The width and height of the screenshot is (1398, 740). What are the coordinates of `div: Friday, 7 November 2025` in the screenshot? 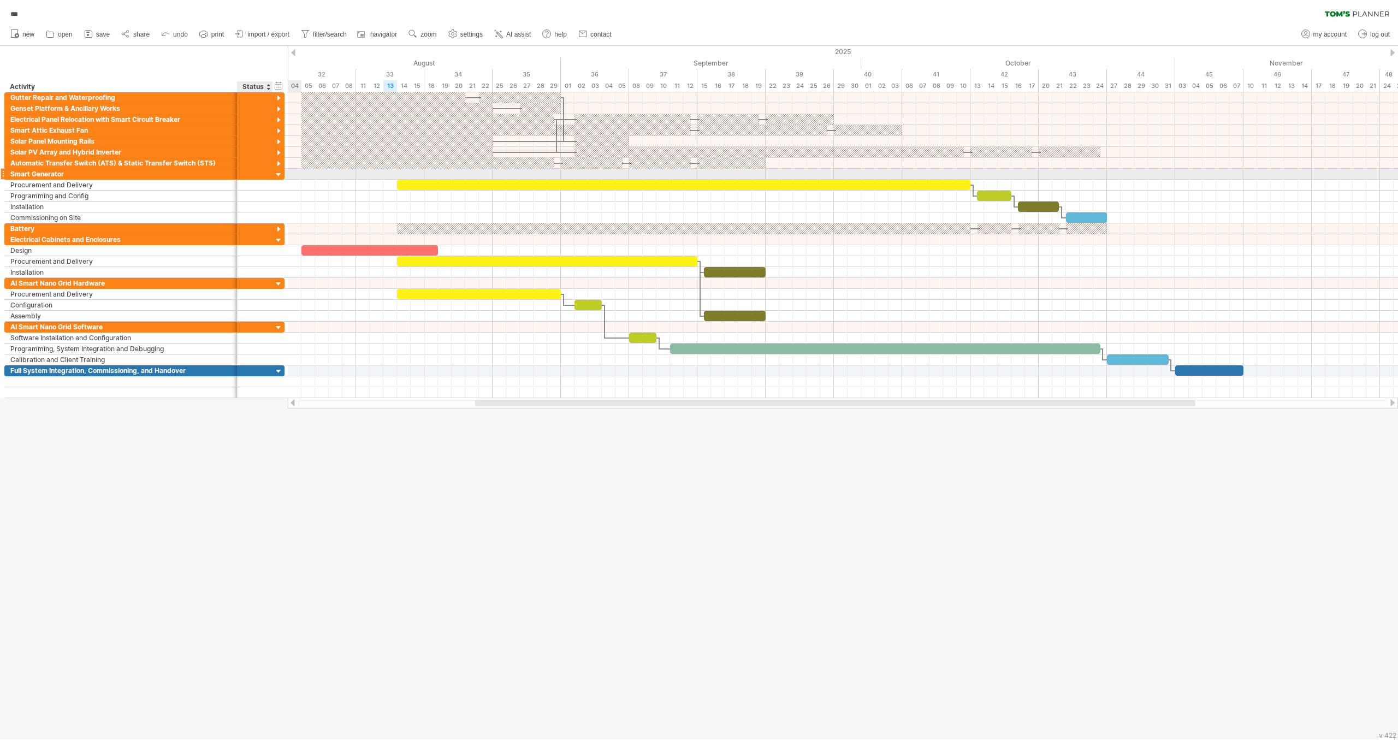 It's located at (1236, 86).